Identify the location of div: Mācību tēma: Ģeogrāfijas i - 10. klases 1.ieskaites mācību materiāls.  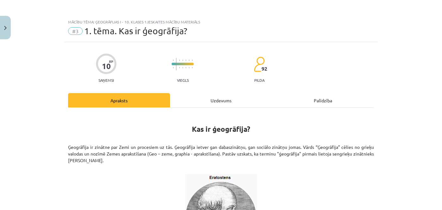
(221, 22).